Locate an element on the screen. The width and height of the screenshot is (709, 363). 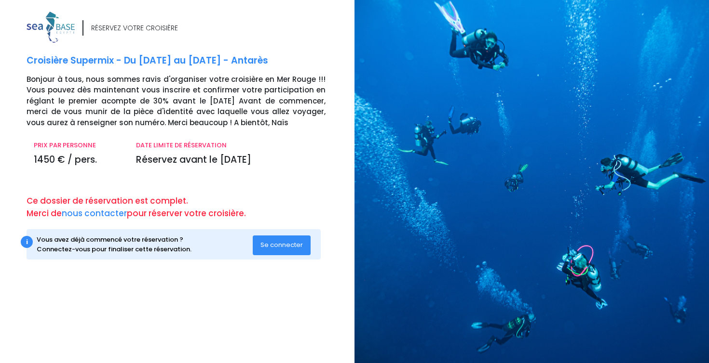
div: RÉSERVEZ VOTRE CROISIÈRE is located at coordinates (134, 28).